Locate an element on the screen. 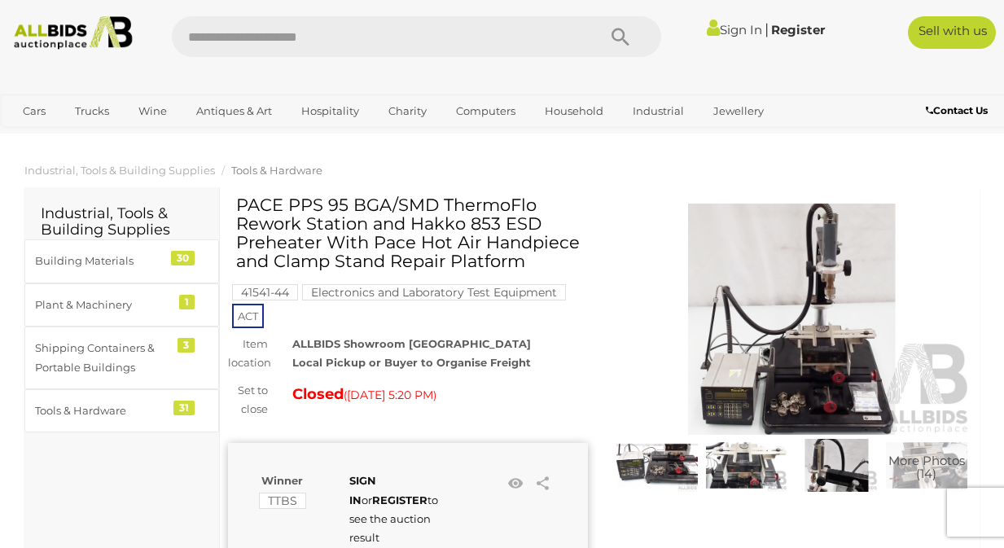  mark: TTBS is located at coordinates (283, 501).